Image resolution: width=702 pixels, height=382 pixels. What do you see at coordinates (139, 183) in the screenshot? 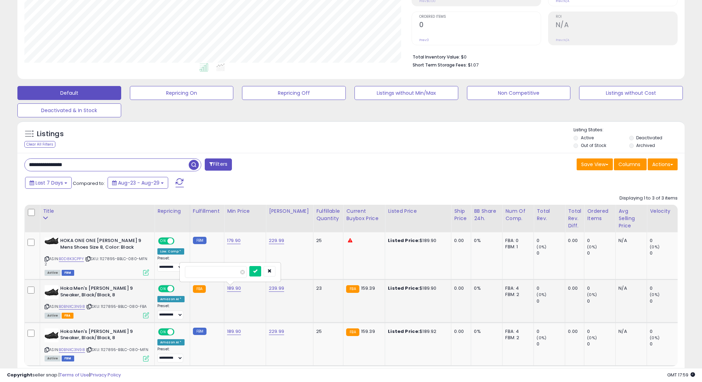
I see `span: Aug-23 - Aug-29` at bounding box center [139, 183].